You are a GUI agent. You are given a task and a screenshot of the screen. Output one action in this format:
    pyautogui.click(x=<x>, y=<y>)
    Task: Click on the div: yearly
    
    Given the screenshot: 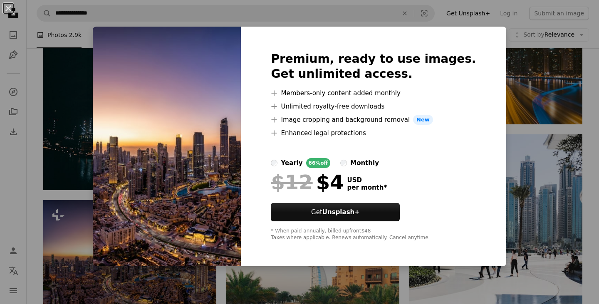 What is the action you would take?
    pyautogui.click(x=292, y=163)
    